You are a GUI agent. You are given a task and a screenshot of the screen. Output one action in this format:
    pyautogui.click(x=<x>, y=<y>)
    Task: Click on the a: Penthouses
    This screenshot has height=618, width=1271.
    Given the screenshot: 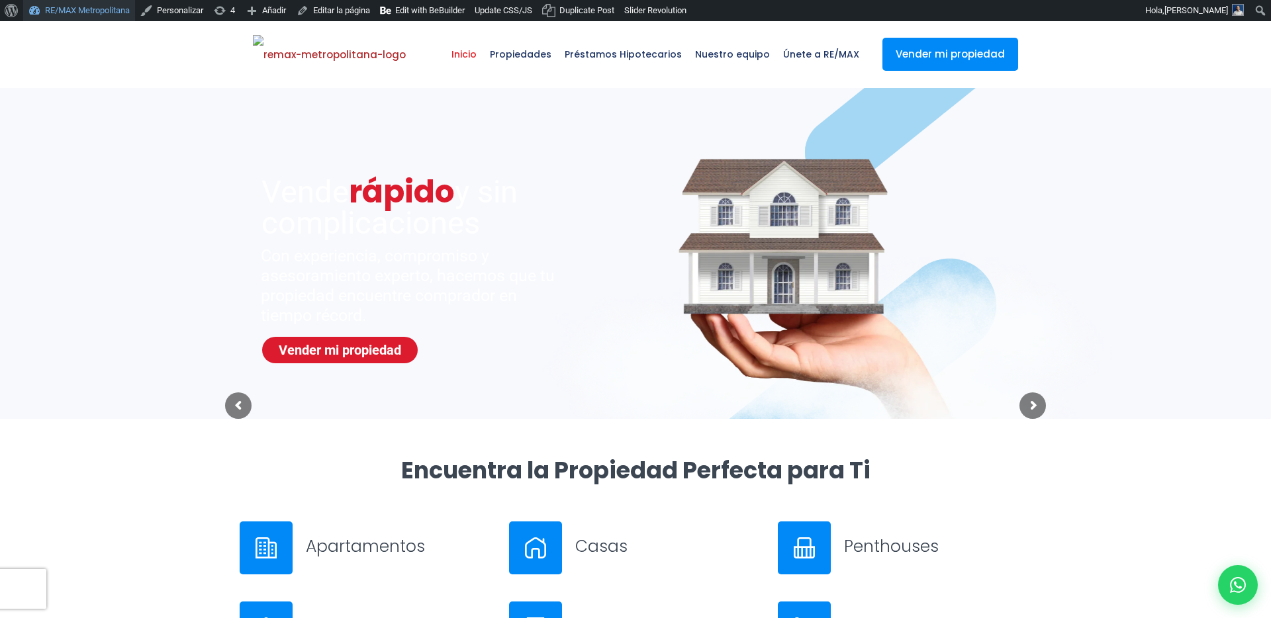 What is the action you would take?
    pyautogui.click(x=904, y=548)
    